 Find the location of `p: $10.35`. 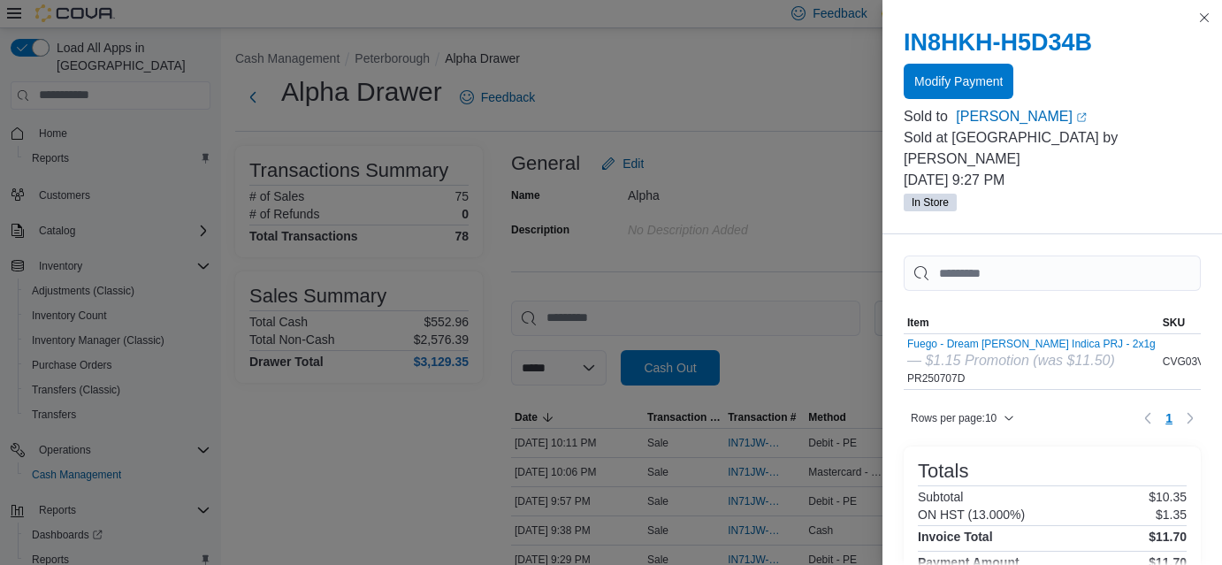

p: $10.35 is located at coordinates (1167, 497).